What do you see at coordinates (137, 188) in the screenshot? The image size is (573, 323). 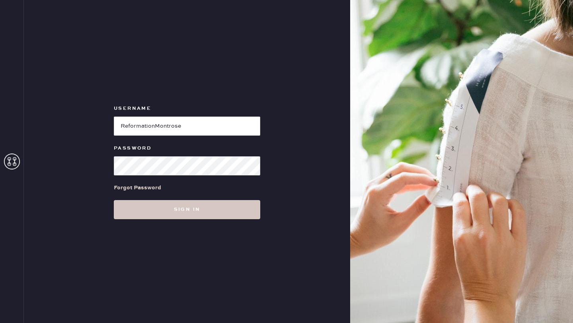 I see `div: Forgot Password` at bounding box center [137, 188].